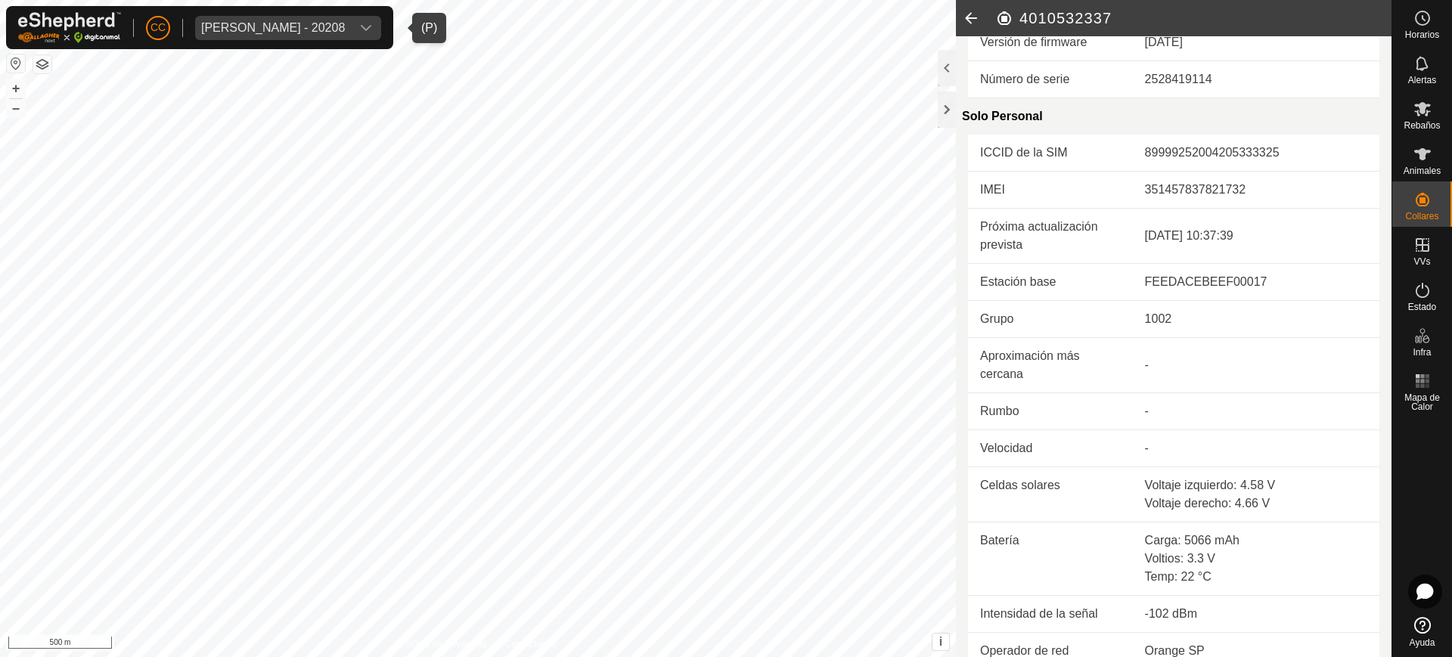 Image resolution: width=1452 pixels, height=657 pixels. Describe the element at coordinates (443, 644) in the screenshot. I see `a: Política de Privacidad` at that location.